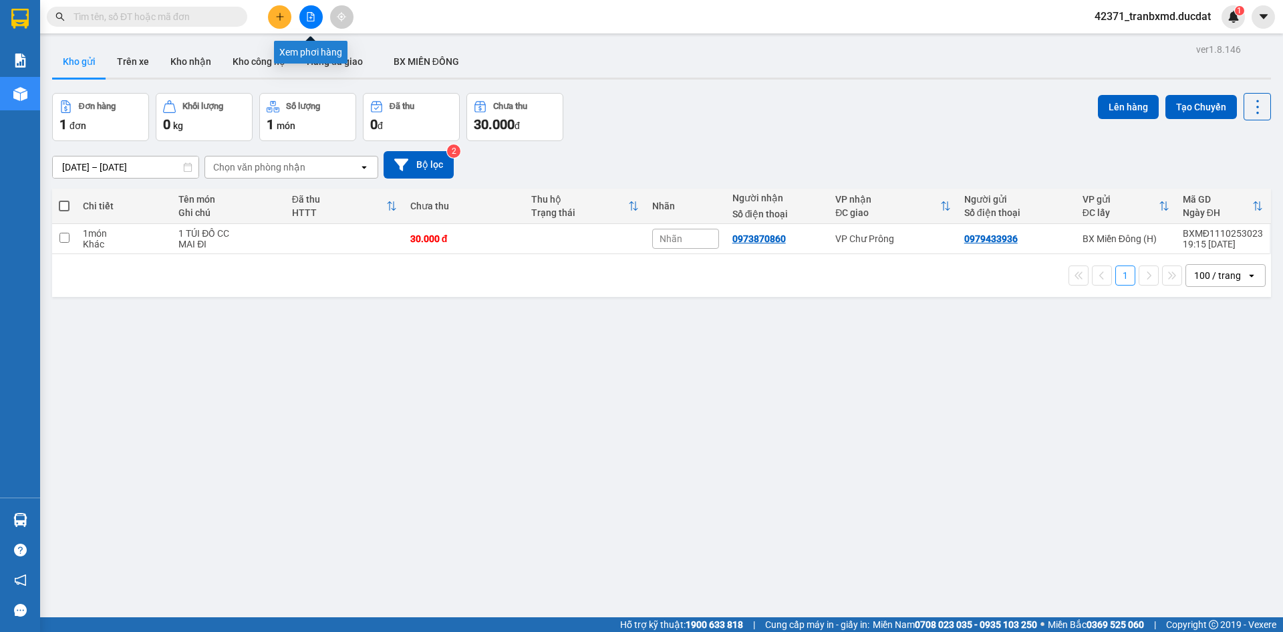 The image size is (1283, 632). Describe the element at coordinates (1153, 16) in the screenshot. I see `span: 42371_tranbxmd.ducdat` at that location.